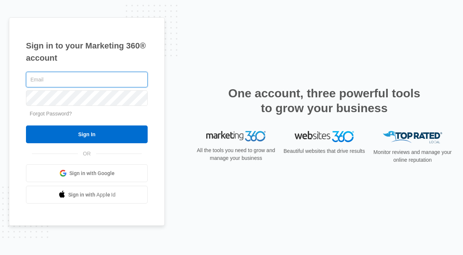 The height and width of the screenshot is (255, 463). Describe the element at coordinates (92, 195) in the screenshot. I see `span: Sign in with Apple Id` at that location.